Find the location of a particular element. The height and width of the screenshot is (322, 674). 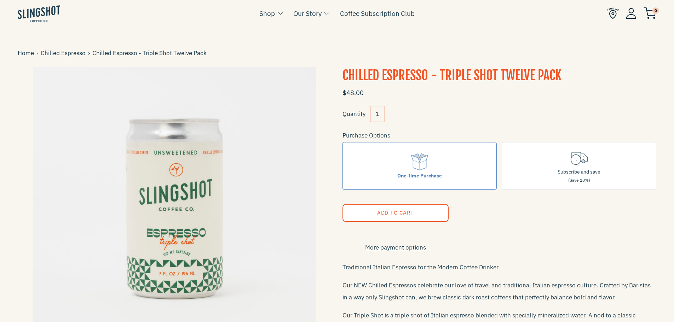

a: Shop is located at coordinates (267, 13).